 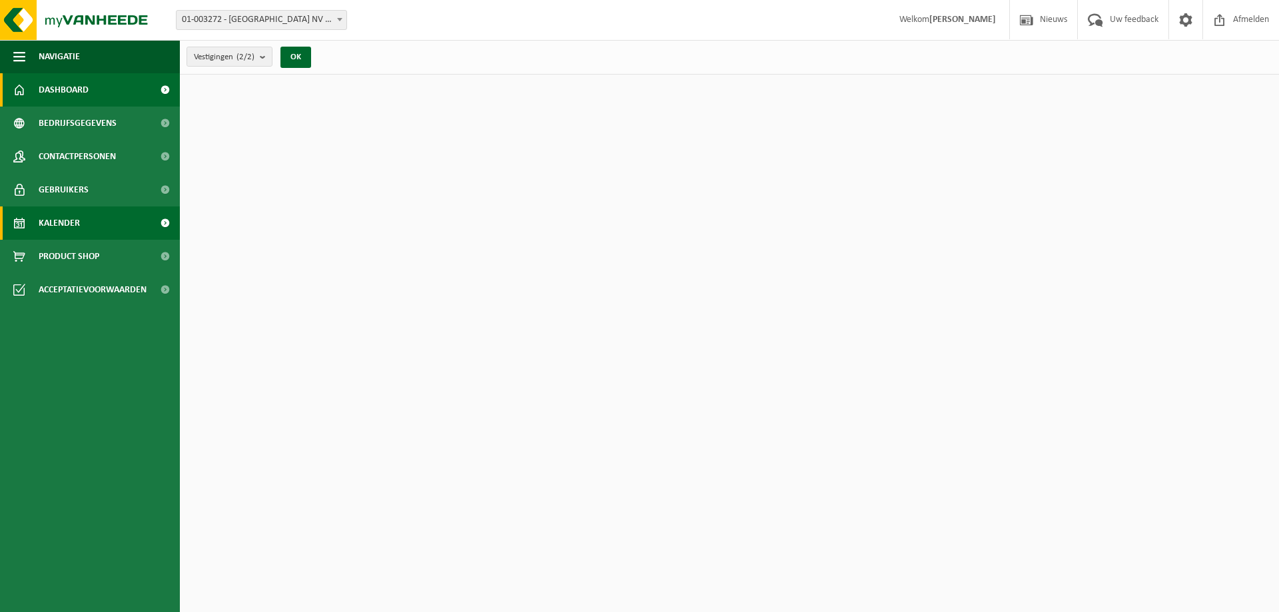 What do you see at coordinates (63, 90) in the screenshot?
I see `span: Dashboard` at bounding box center [63, 90].